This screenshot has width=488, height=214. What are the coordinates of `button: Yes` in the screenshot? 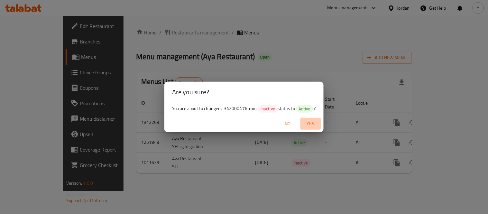 It's located at (311, 124).